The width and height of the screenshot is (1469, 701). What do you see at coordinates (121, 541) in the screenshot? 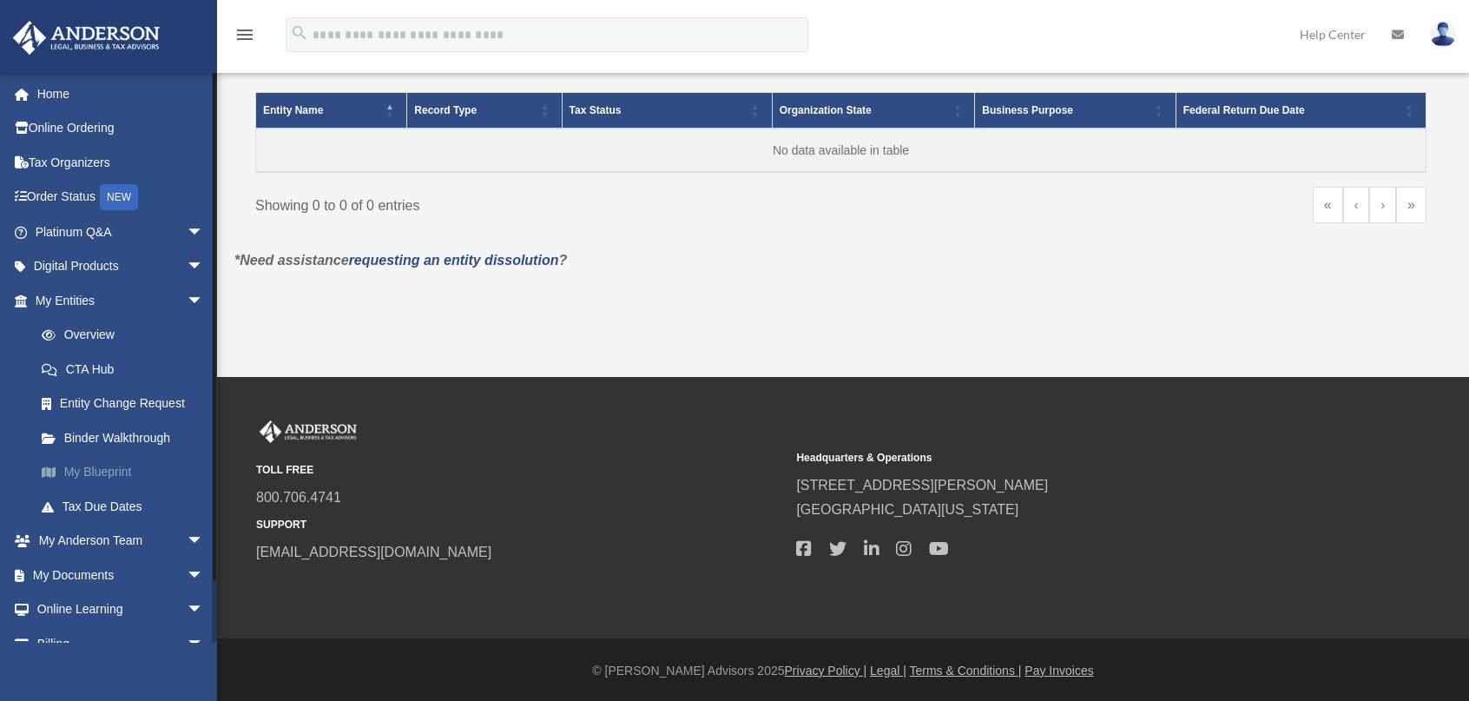
I see `a: My Anderson Teamarrow_drop_down` at bounding box center [121, 541].